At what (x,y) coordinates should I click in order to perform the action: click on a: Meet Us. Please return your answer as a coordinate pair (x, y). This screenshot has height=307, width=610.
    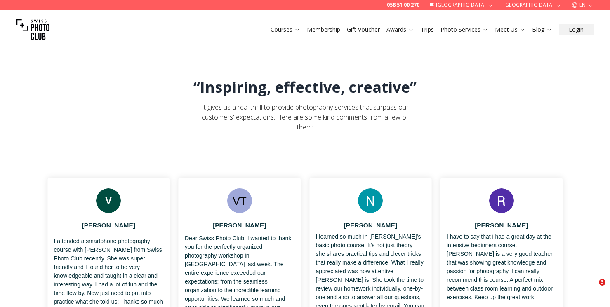
    Looking at the image, I should click on (510, 30).